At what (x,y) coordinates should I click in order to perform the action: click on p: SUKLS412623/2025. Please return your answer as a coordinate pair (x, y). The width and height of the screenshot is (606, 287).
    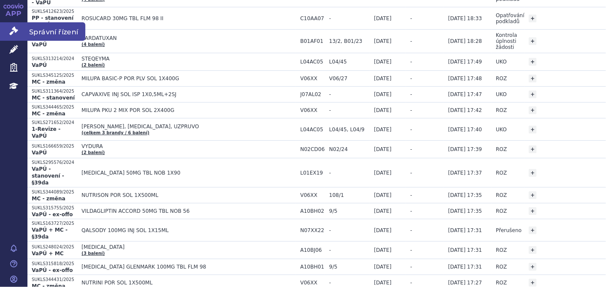
    Looking at the image, I should click on (54, 12).